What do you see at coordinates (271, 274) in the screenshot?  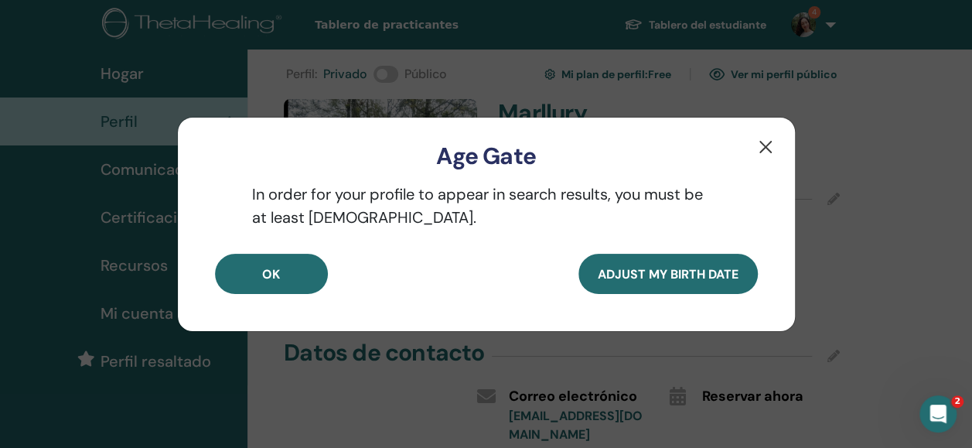 I see `span: OK` at bounding box center [271, 274].